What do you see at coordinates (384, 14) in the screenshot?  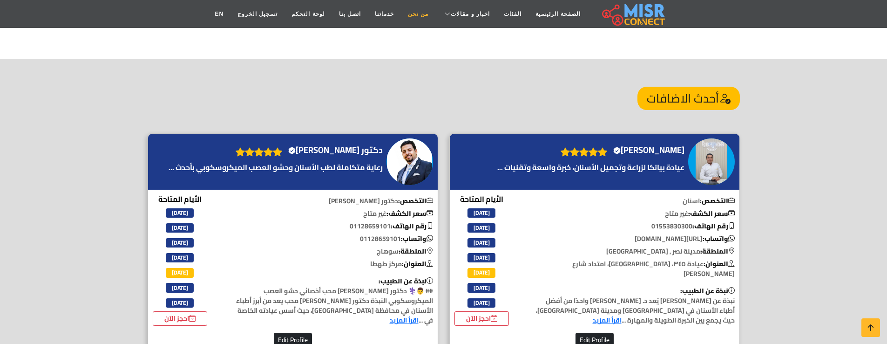 I see `a: خدماتنا` at bounding box center [384, 14].